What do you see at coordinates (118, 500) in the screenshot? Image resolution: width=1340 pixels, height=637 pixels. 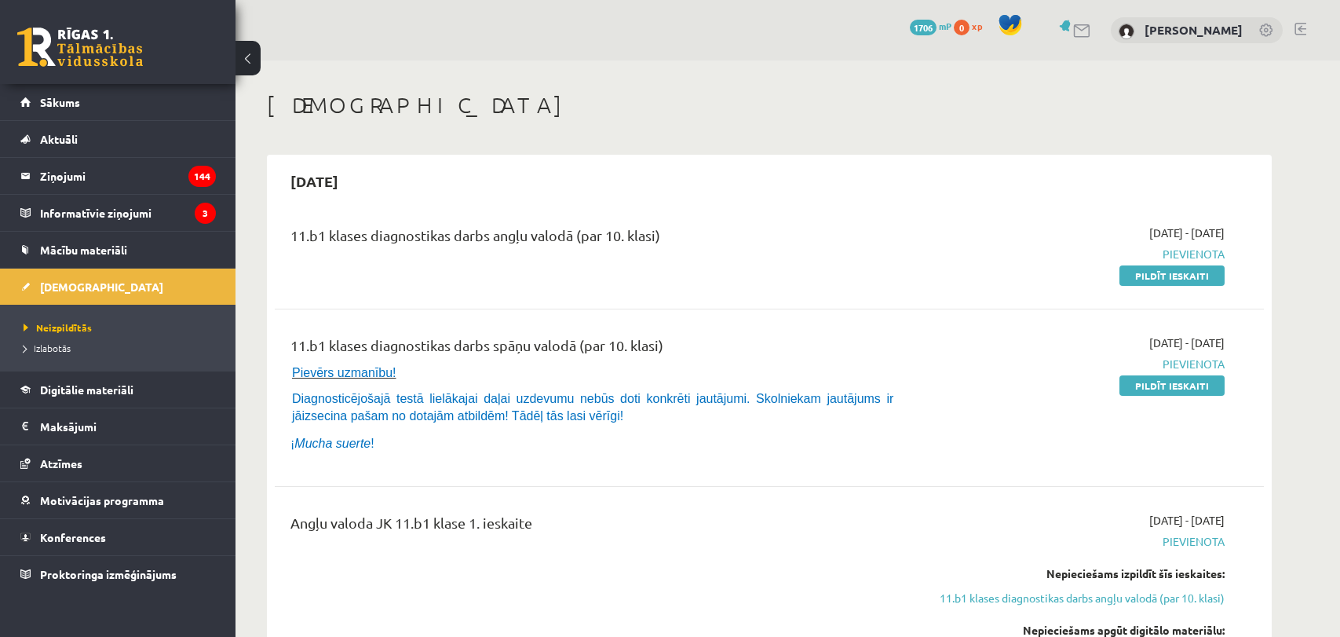 I see `a: Motivācijas programma` at bounding box center [118, 500].